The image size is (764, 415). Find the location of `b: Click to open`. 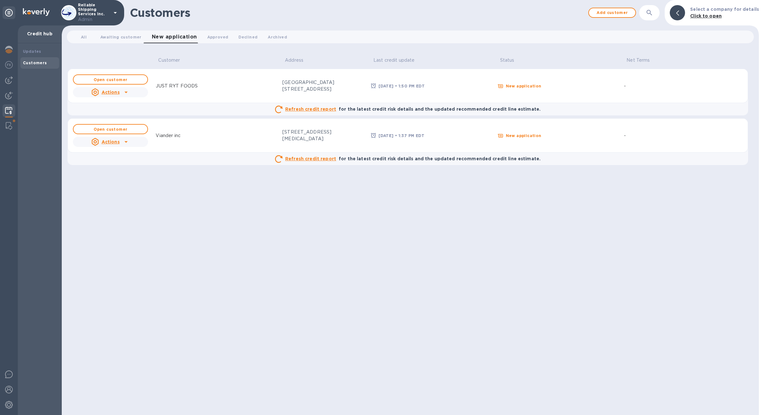

b: Click to open is located at coordinates (706, 16).